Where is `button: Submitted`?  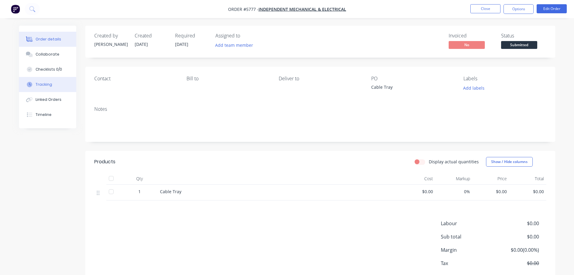 button: Submitted is located at coordinates (519, 46).